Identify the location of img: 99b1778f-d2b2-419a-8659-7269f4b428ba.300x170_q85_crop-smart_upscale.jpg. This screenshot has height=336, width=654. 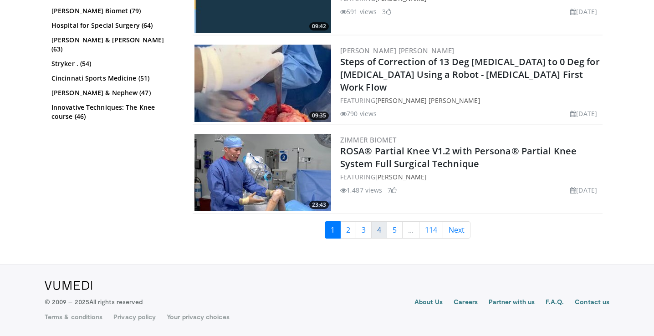
(263, 173).